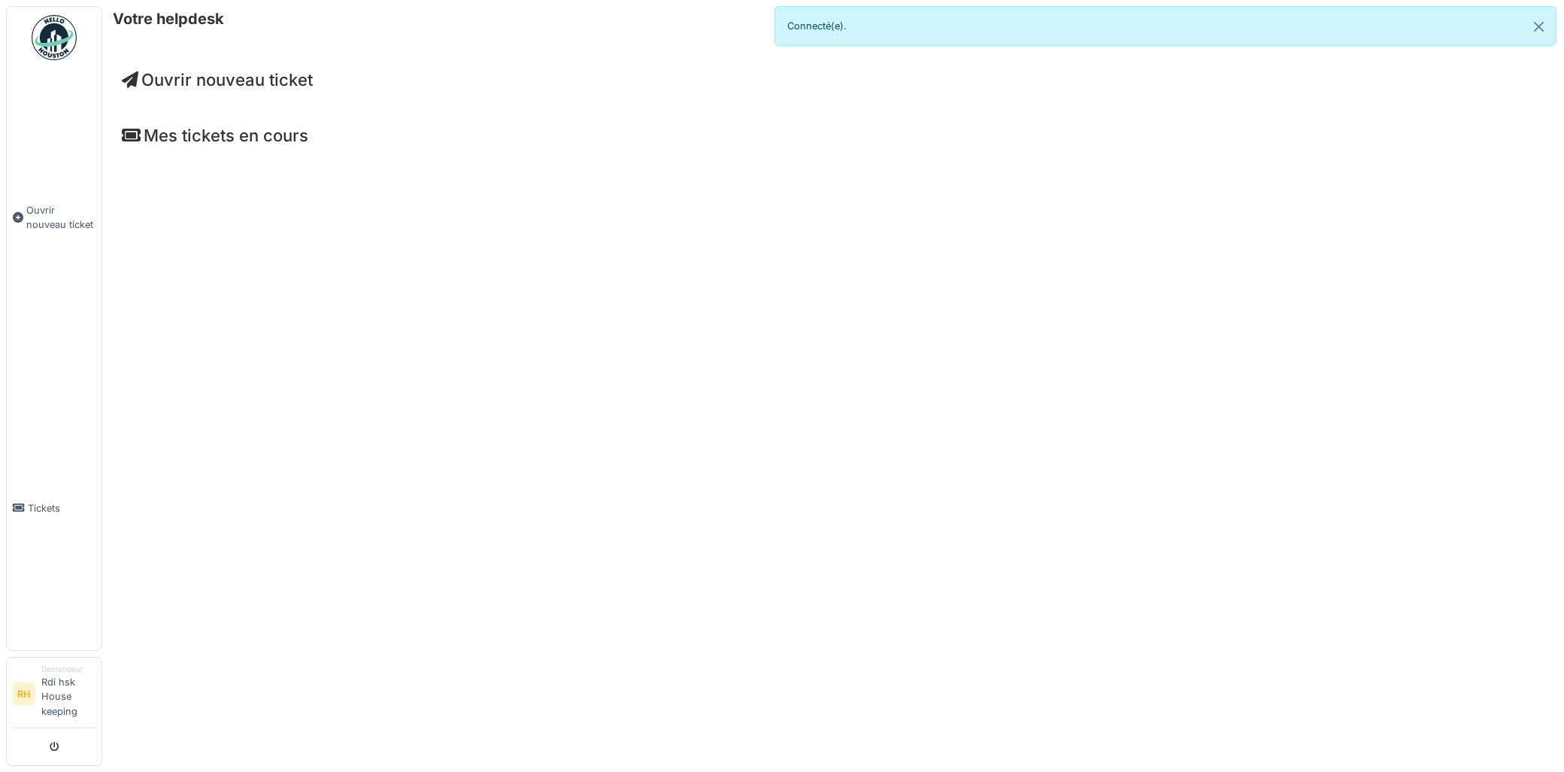 This screenshot has width=1564, height=772. I want to click on li: RH, so click(24, 693).